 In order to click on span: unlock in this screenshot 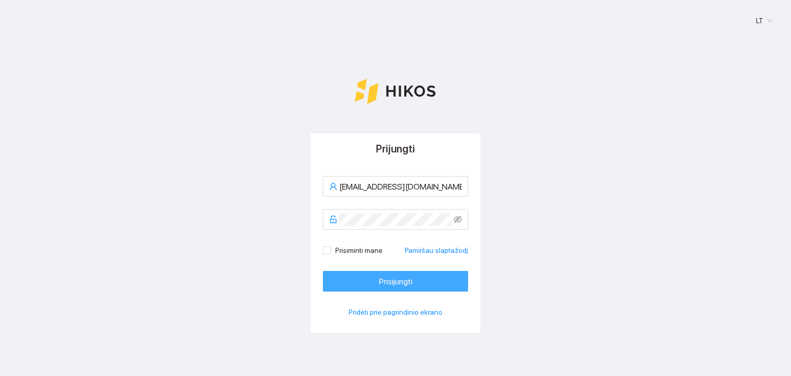, I will do `click(333, 219)`.